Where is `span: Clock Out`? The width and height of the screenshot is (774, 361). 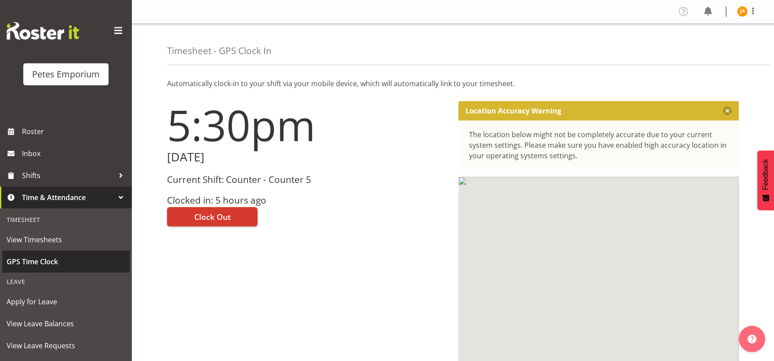
span: Clock Out is located at coordinates (212, 217).